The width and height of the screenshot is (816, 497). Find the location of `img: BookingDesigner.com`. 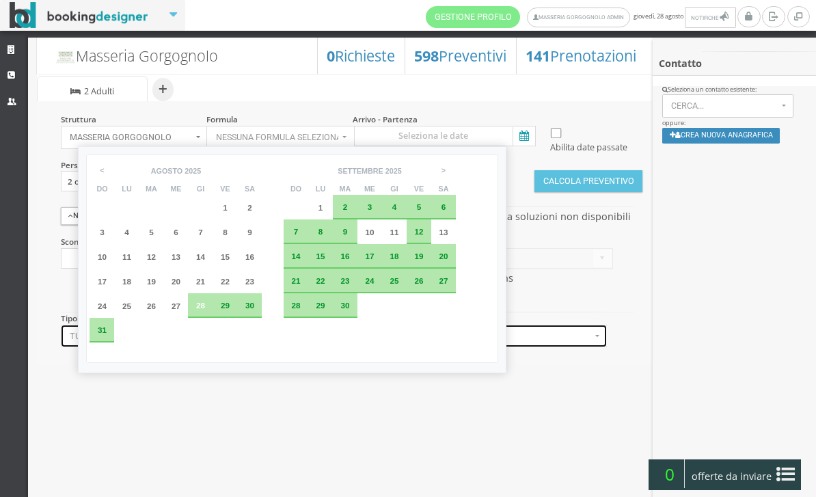

img: BookingDesigner.com is located at coordinates (79, 15).